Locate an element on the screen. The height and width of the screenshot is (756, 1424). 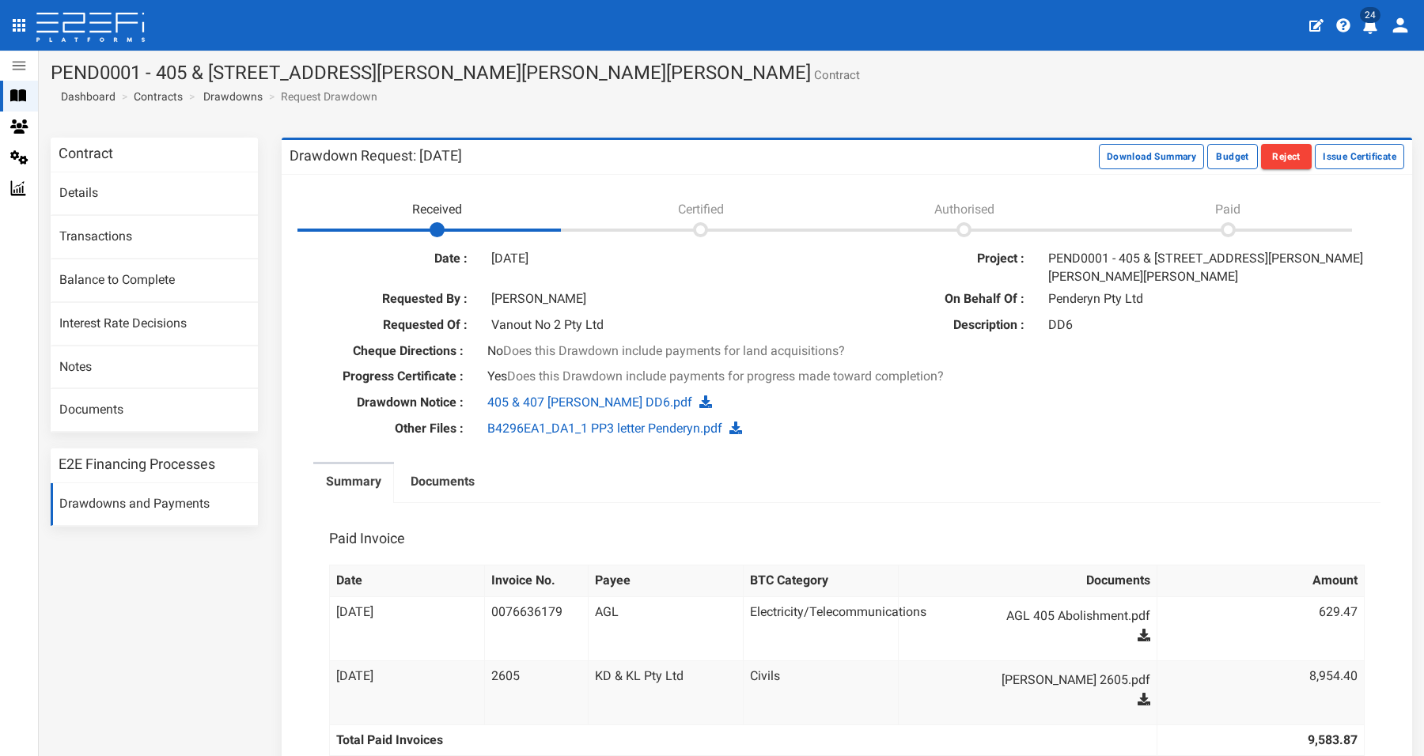
div: Yes is located at coordinates (847, 377).